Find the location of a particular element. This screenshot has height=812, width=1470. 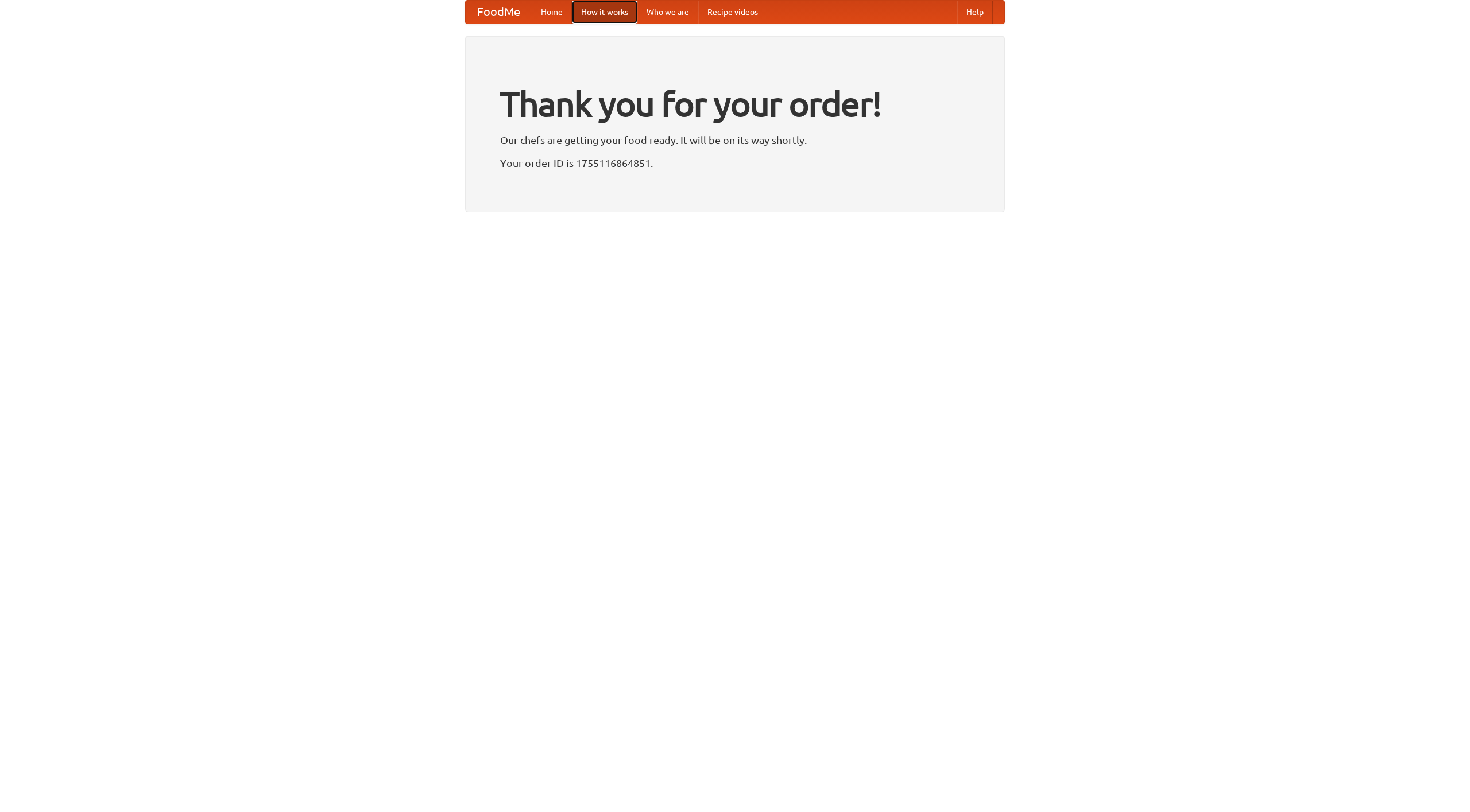

a: Help is located at coordinates (975, 12).